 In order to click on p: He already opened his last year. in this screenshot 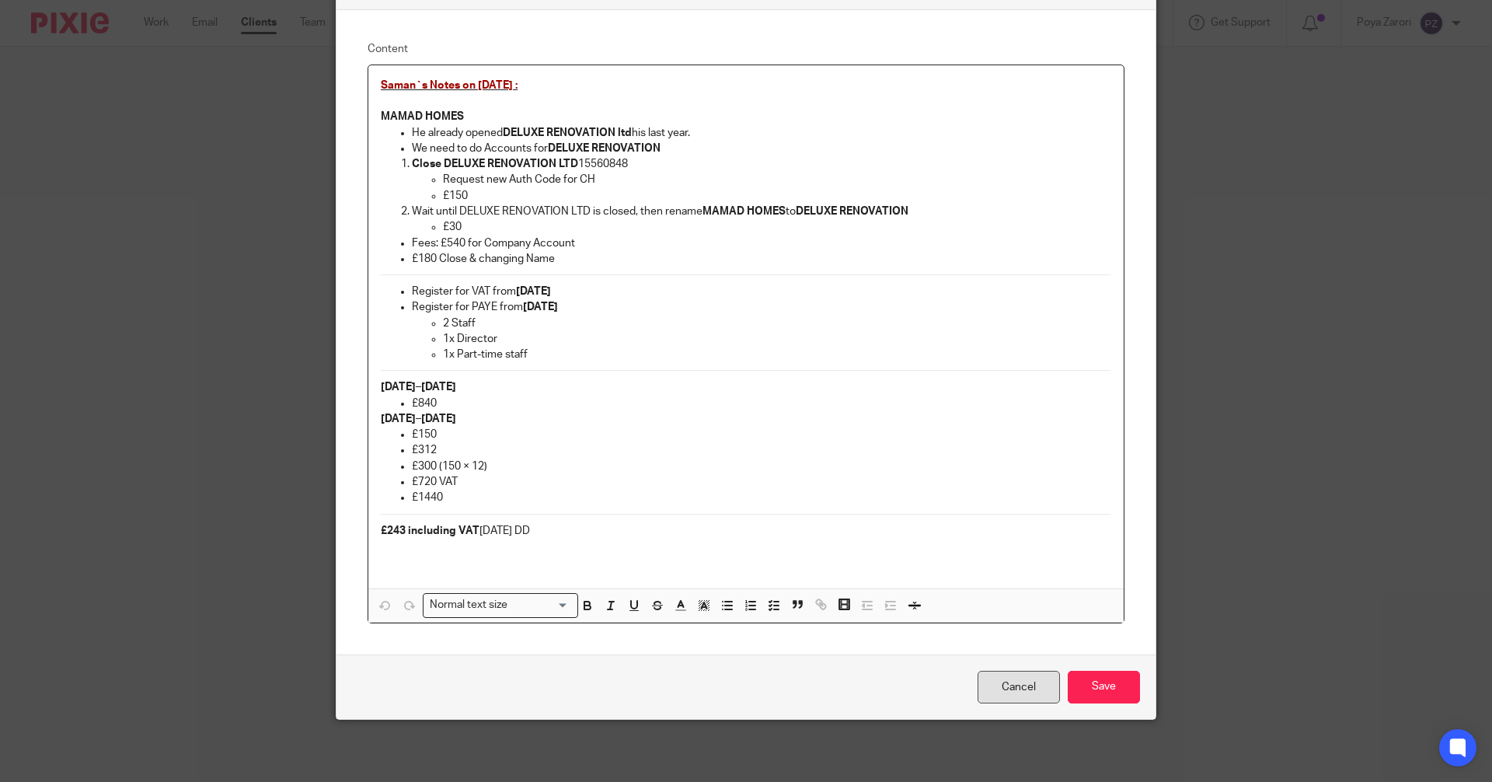, I will do `click(762, 133)`.